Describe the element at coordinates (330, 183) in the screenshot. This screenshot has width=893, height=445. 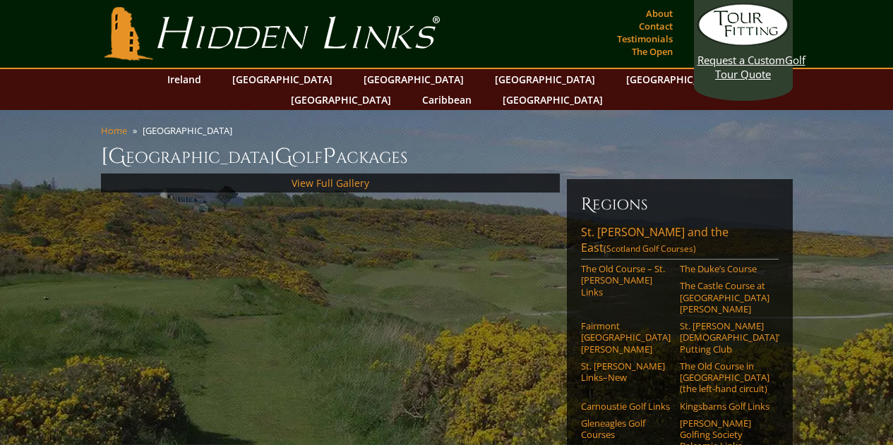
I see `a: View Full Gallery` at that location.